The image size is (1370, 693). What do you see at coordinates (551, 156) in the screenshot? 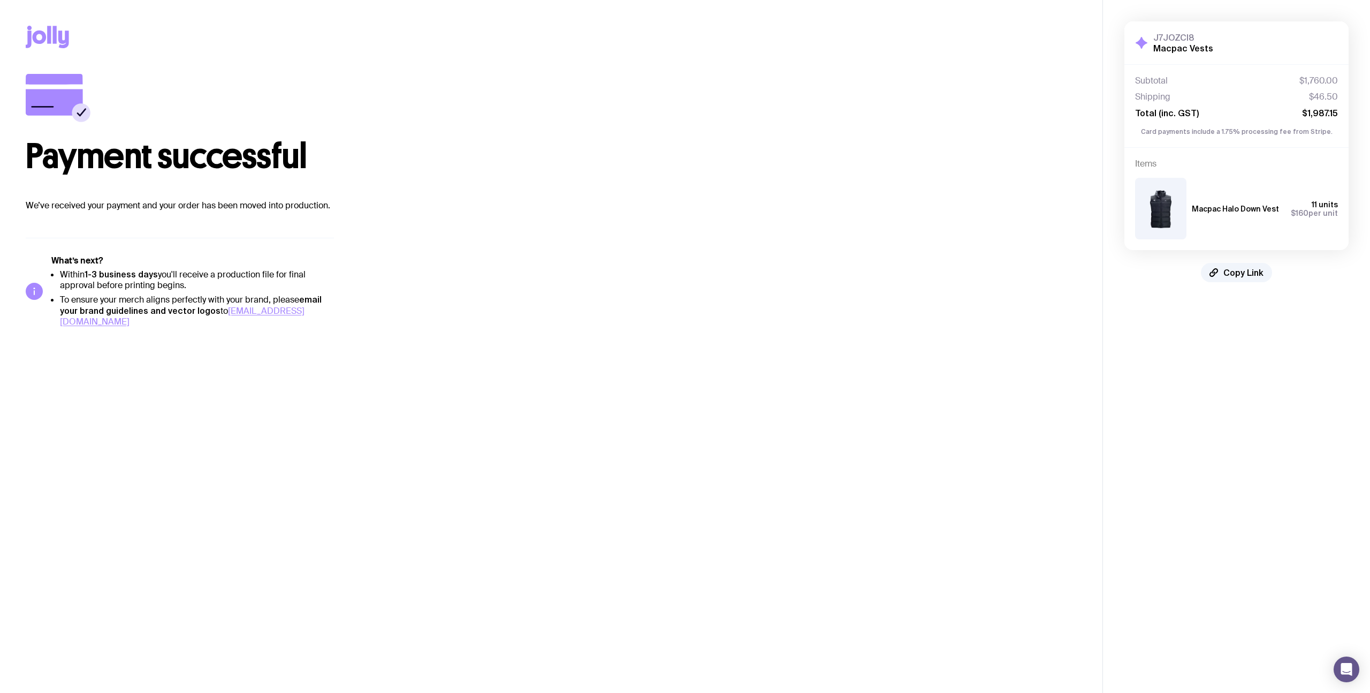
I see `h1: Payment successful` at bounding box center [551, 156].